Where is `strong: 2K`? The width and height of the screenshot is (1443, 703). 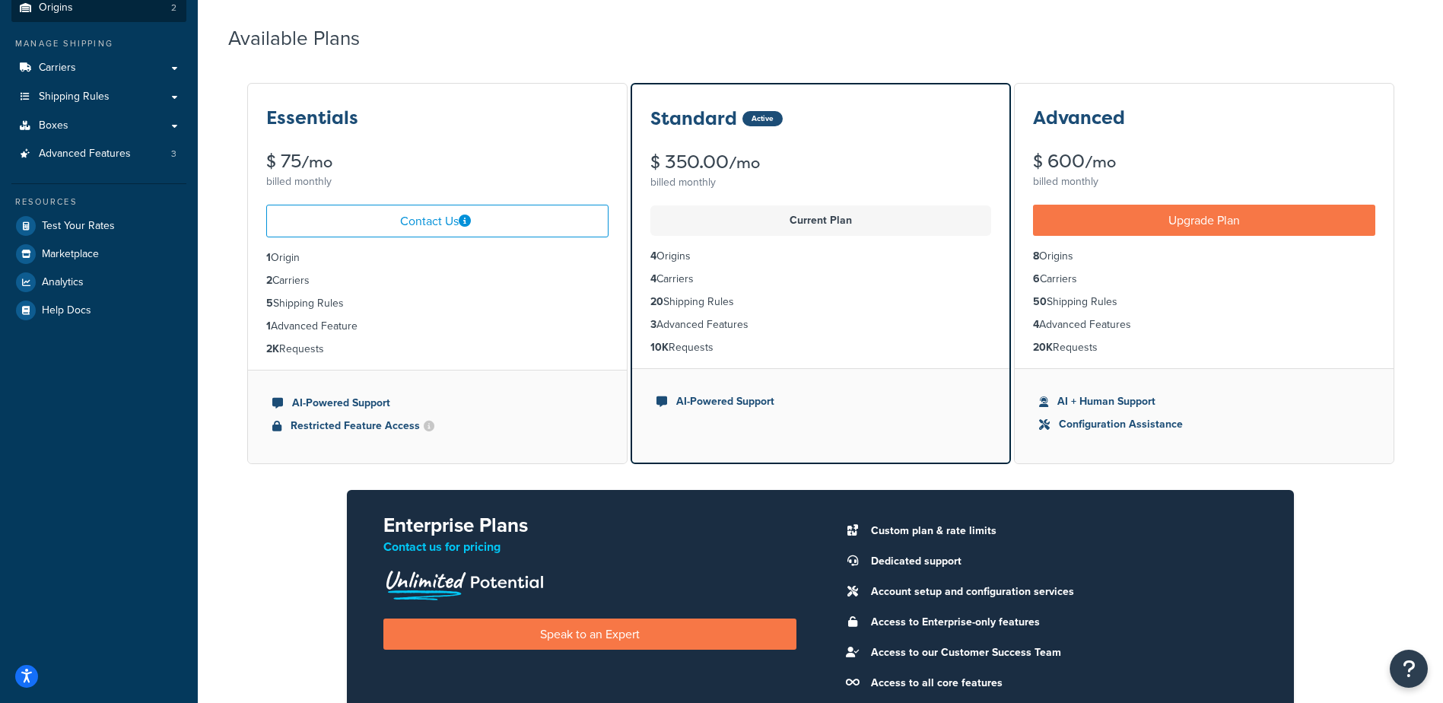 strong: 2K is located at coordinates (272, 348).